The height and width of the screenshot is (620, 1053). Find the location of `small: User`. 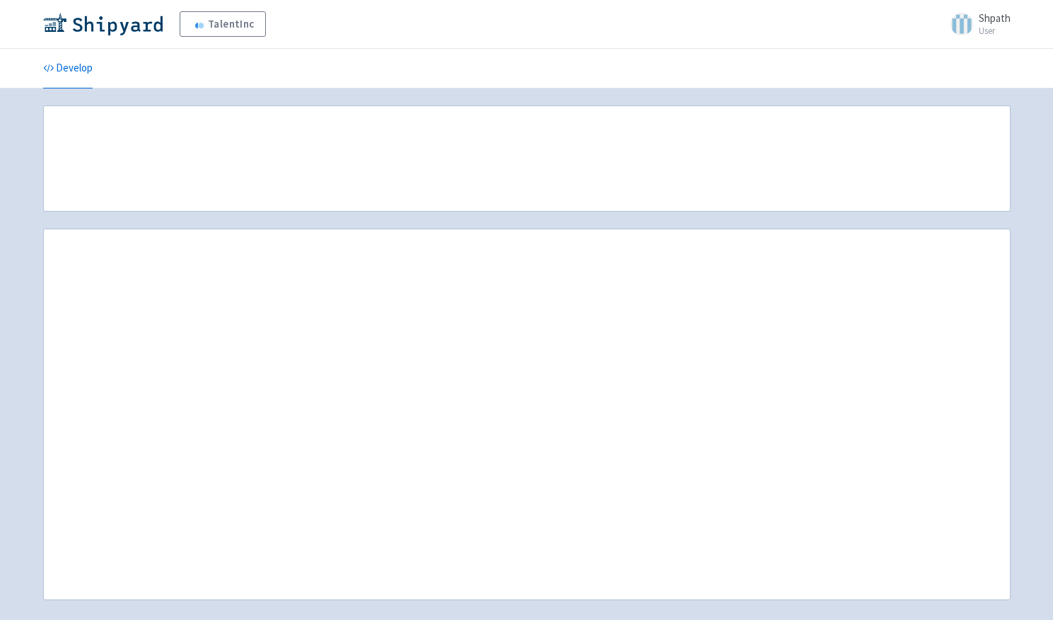

small: User is located at coordinates (994, 30).